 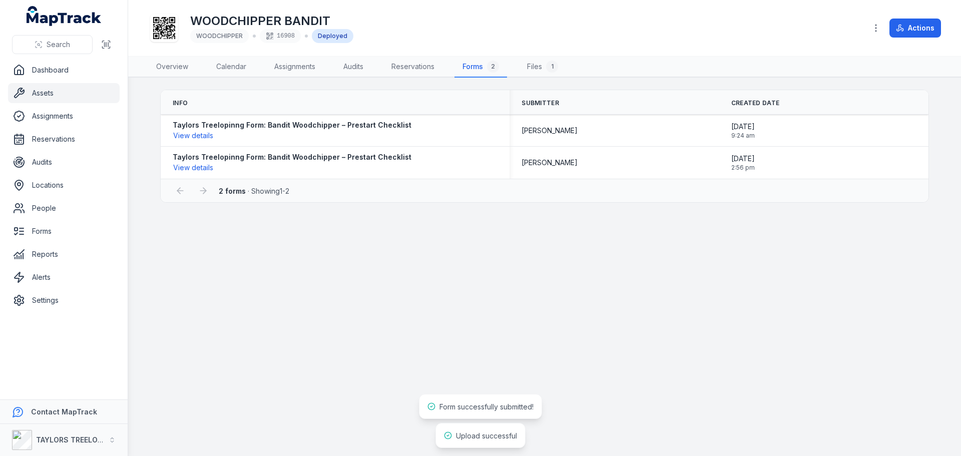 I want to click on a: Forms2, so click(x=480, y=67).